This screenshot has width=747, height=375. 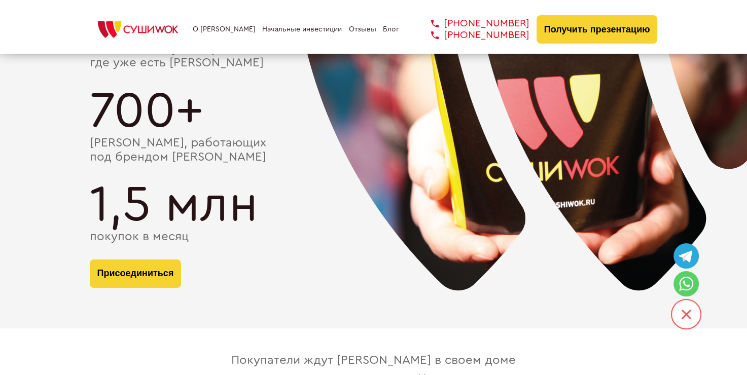 I want to click on a: Блог, so click(x=391, y=29).